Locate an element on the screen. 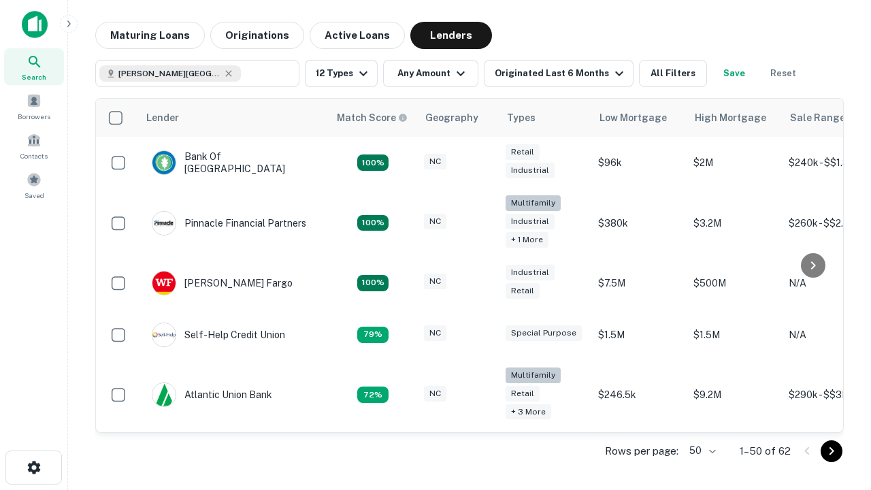 Image resolution: width=871 pixels, height=490 pixels. span: Saved is located at coordinates (34, 195).